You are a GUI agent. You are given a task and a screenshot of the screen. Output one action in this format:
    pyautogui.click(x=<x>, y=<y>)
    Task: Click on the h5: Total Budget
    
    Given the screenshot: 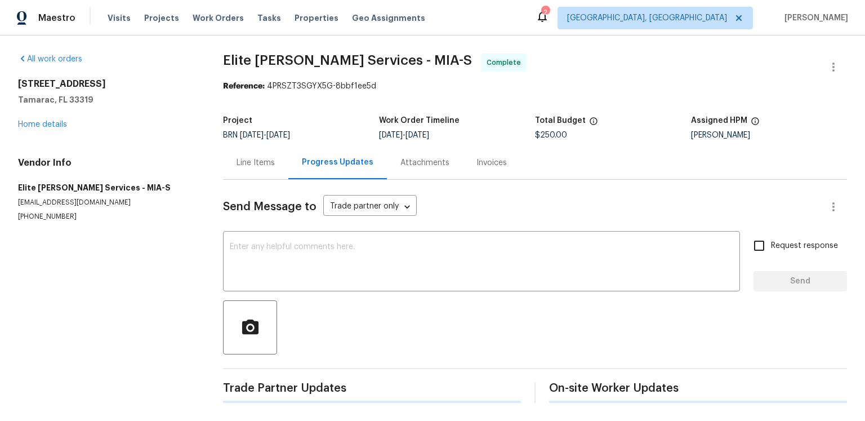 What is the action you would take?
    pyautogui.click(x=560, y=121)
    